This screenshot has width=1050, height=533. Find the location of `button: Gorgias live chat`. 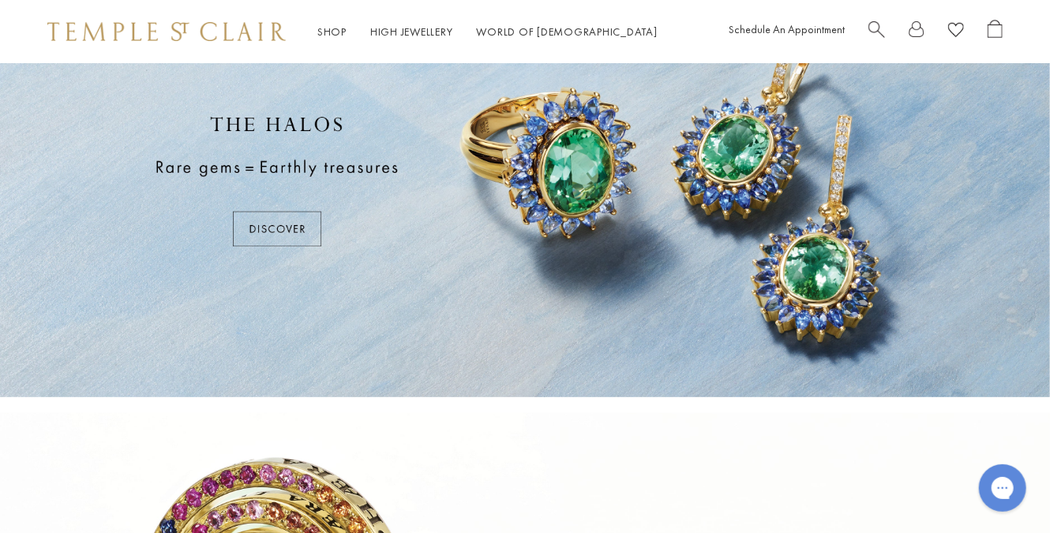

button: Gorgias live chat is located at coordinates (32, 29).